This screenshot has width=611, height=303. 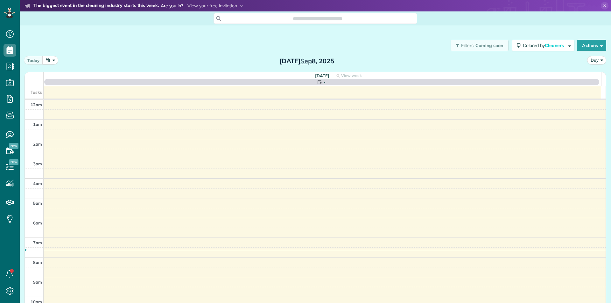 I want to click on strong: The biggest event in the cleaning industry starts this week., so click(x=96, y=6).